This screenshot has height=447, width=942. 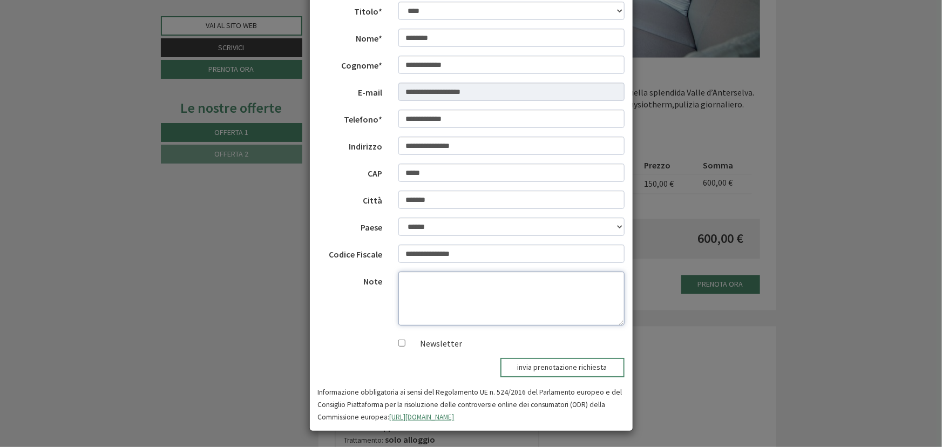 What do you see at coordinates (350, 253) in the screenshot?
I see `label: Codice Fiscale` at bounding box center [350, 253].